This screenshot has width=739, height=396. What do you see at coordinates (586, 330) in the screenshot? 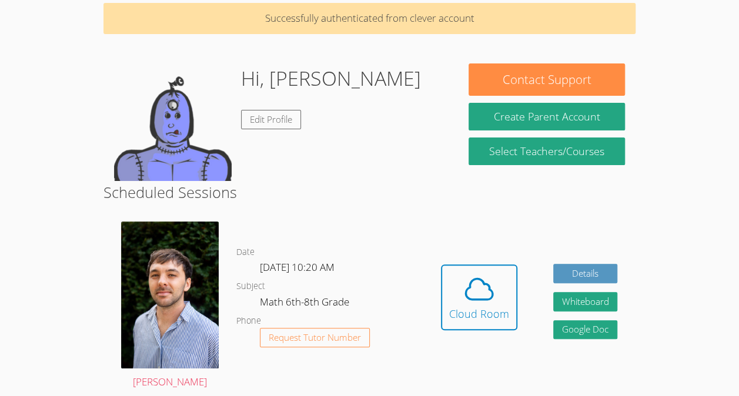
I see `a: Google Doc` at bounding box center [586, 330].